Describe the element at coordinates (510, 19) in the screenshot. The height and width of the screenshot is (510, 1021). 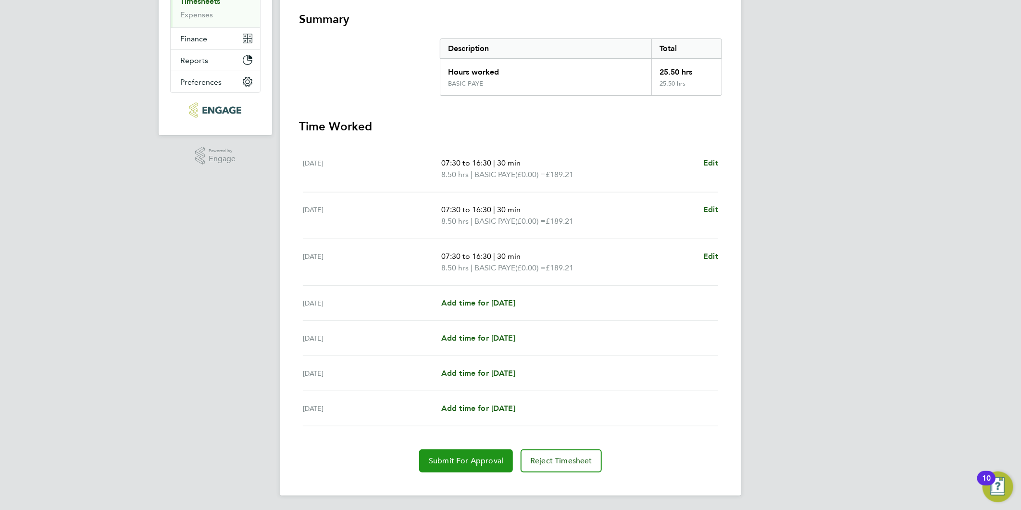
I see `h3: Summary` at that location.